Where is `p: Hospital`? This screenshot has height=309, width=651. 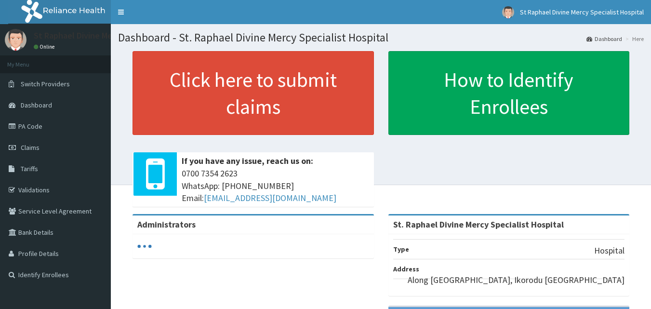 p: Hospital is located at coordinates (609, 251).